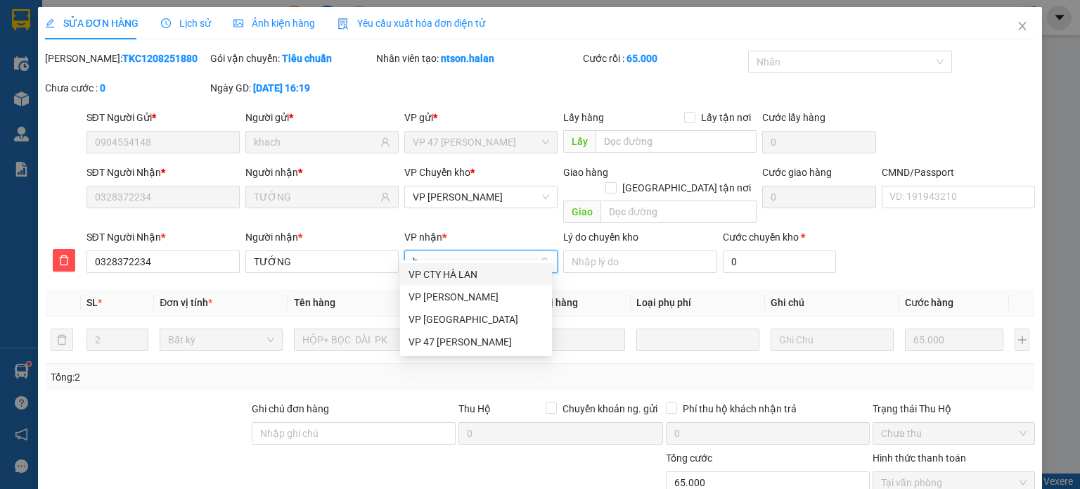  What do you see at coordinates (221, 340) in the screenshot?
I see `span: Bất kỳ` at bounding box center [221, 340].